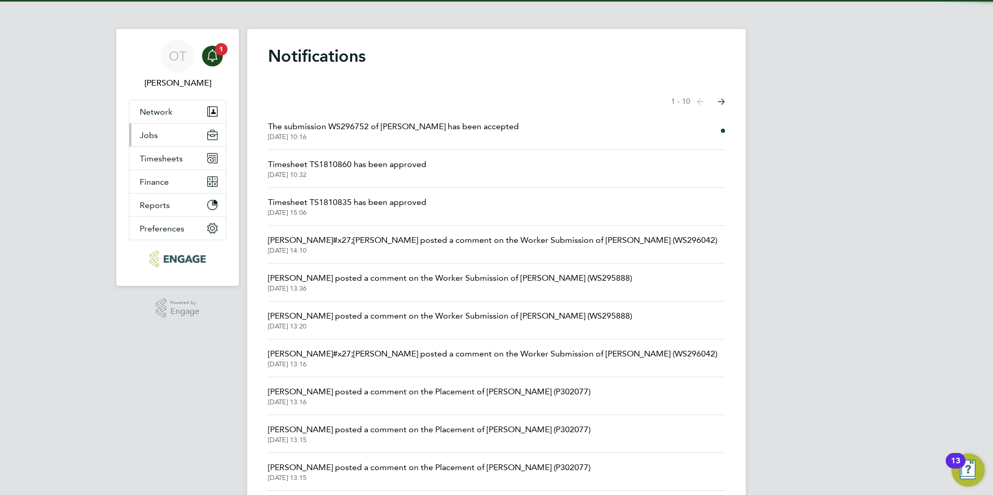  I want to click on h1: Notifications, so click(496, 56).